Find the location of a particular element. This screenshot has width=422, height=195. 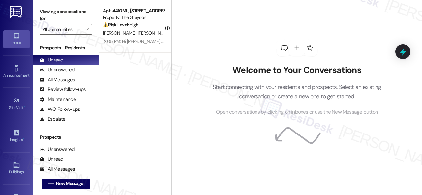

div: WO Follow-ups is located at coordinates (60, 109).